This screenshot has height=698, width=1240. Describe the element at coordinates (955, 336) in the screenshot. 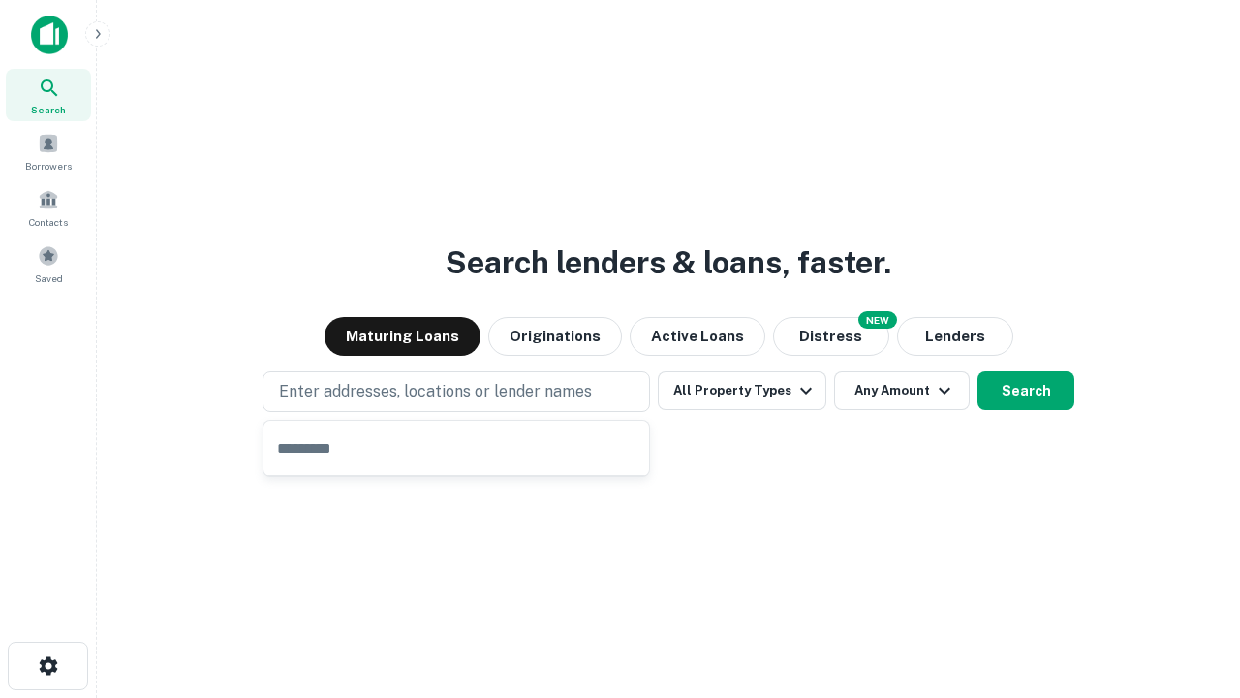

I see `button: Lenders` at that location.